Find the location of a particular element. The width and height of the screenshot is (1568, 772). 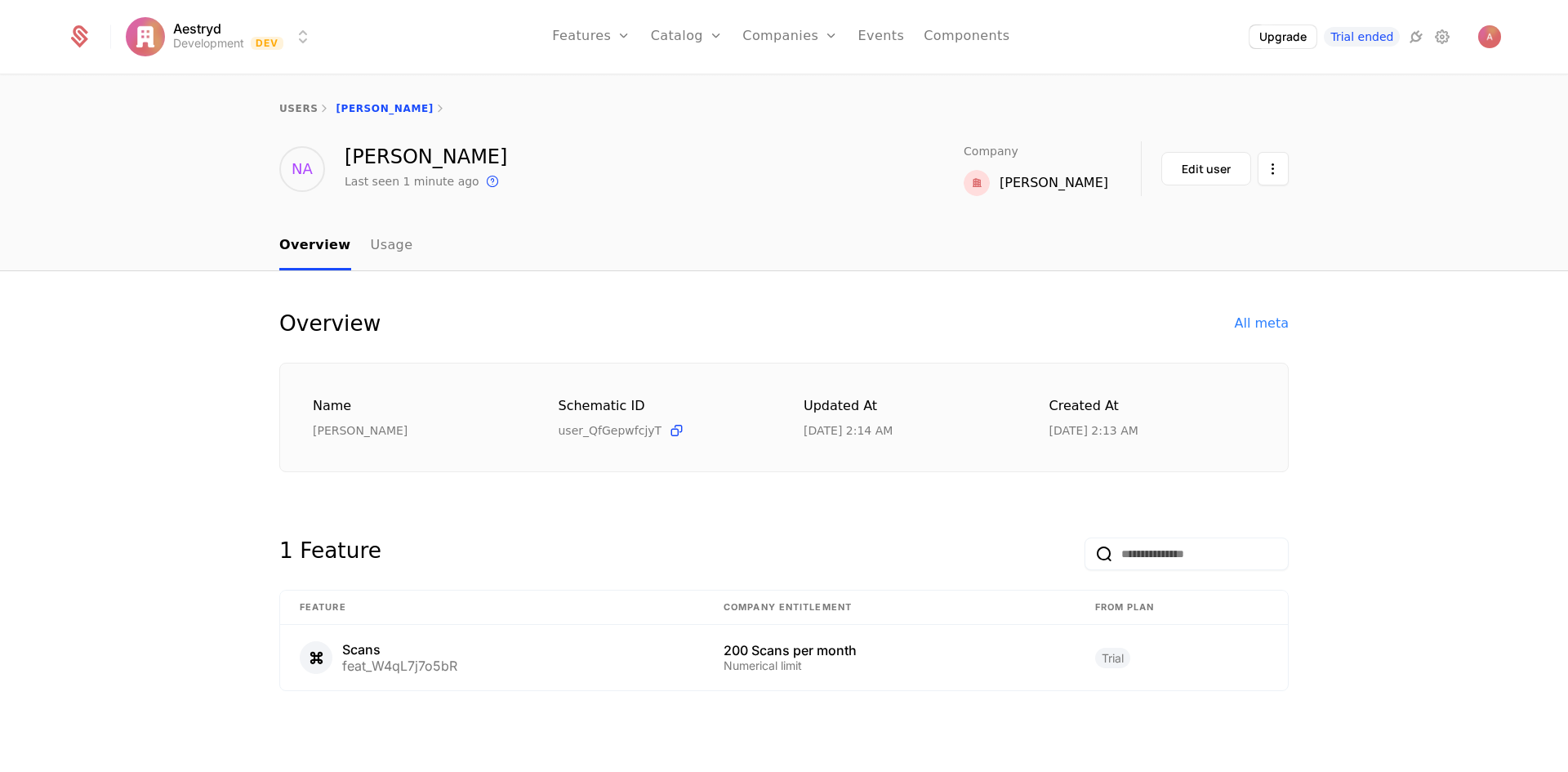

button: Select environment is located at coordinates (222, 37).